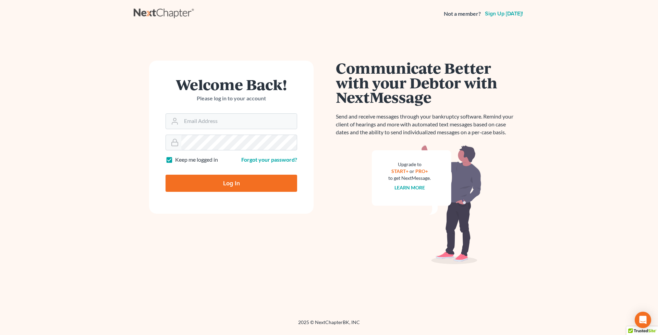  Describe the element at coordinates (329, 325) in the screenshot. I see `div: 2025 © NextChapterBK, INC` at that location.